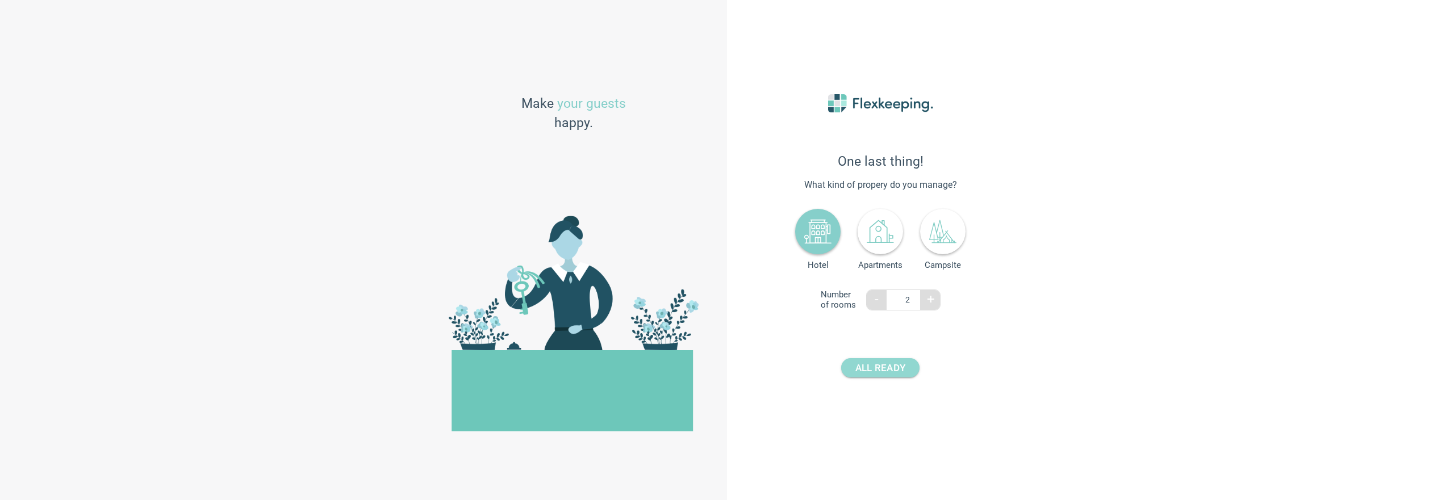 This screenshot has width=1454, height=500. What do you see at coordinates (880, 161) in the screenshot?
I see `span: One last thing!` at bounding box center [880, 161].